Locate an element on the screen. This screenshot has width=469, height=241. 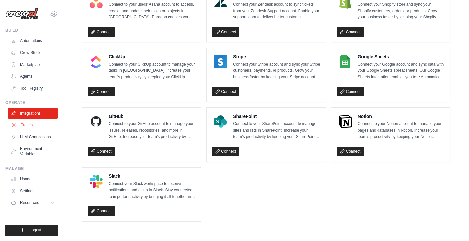
a: Automations is located at coordinates (33, 41).